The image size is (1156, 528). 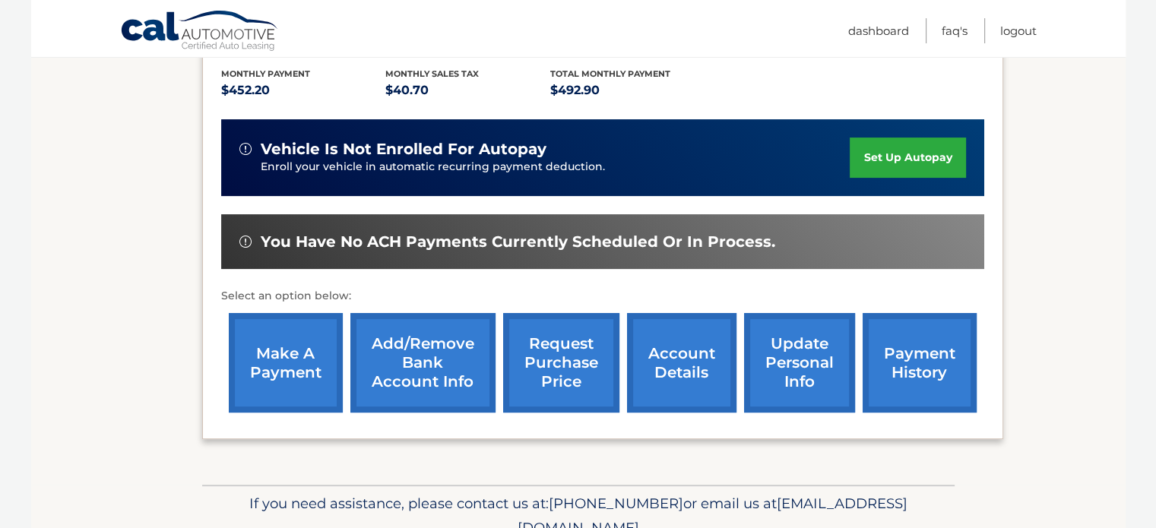 I want to click on p: Select an option below:, so click(x=603, y=296).